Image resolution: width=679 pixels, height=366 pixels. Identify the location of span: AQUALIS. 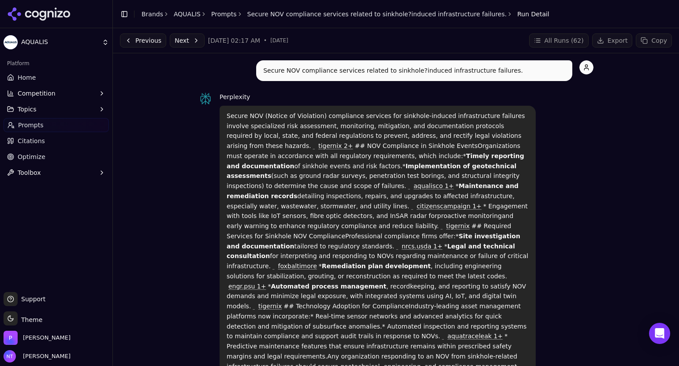
(60, 42).